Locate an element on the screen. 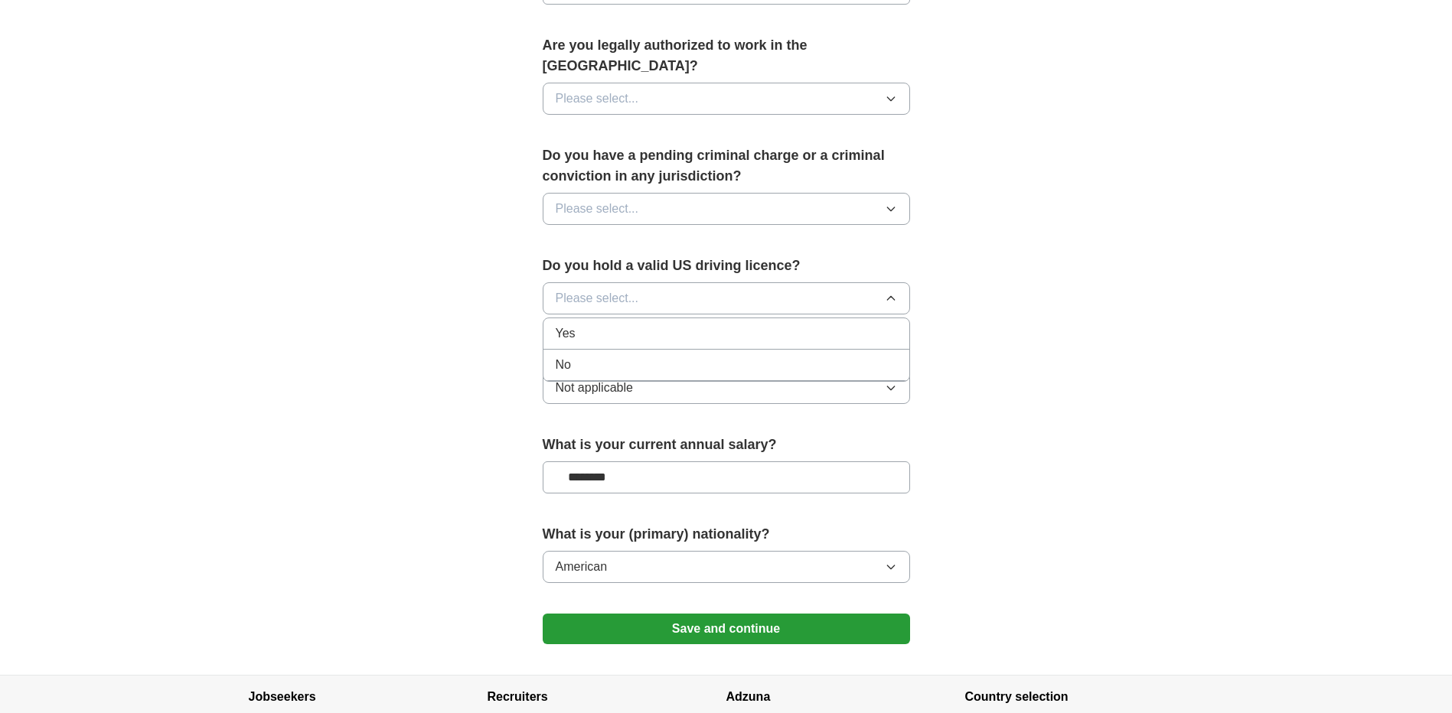 The width and height of the screenshot is (1452, 713). button: Save and continue is located at coordinates (726, 629).